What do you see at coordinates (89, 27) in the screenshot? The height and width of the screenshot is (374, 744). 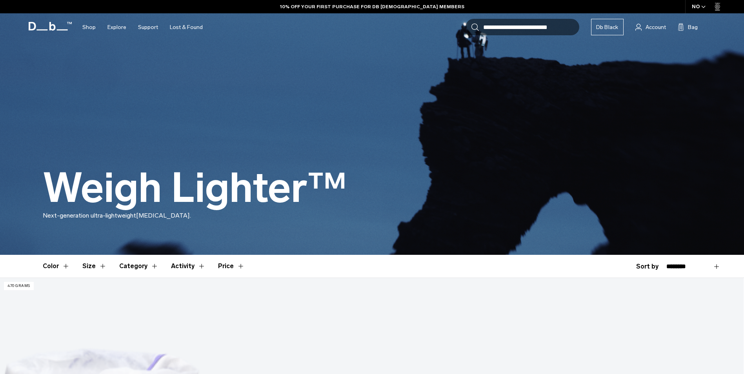 I see `a: Shop` at bounding box center [89, 27].